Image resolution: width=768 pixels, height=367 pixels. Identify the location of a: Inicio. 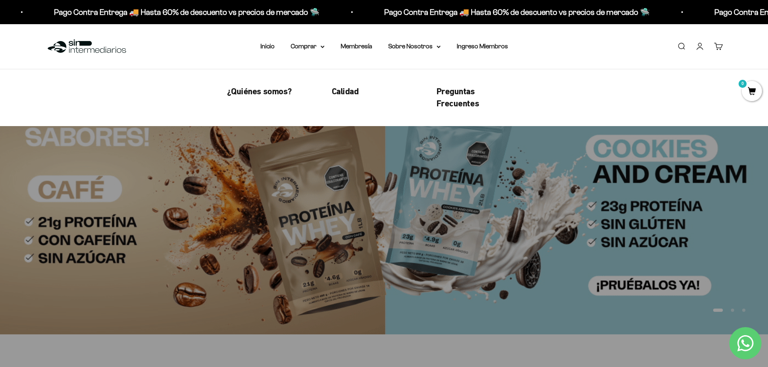
(267, 46).